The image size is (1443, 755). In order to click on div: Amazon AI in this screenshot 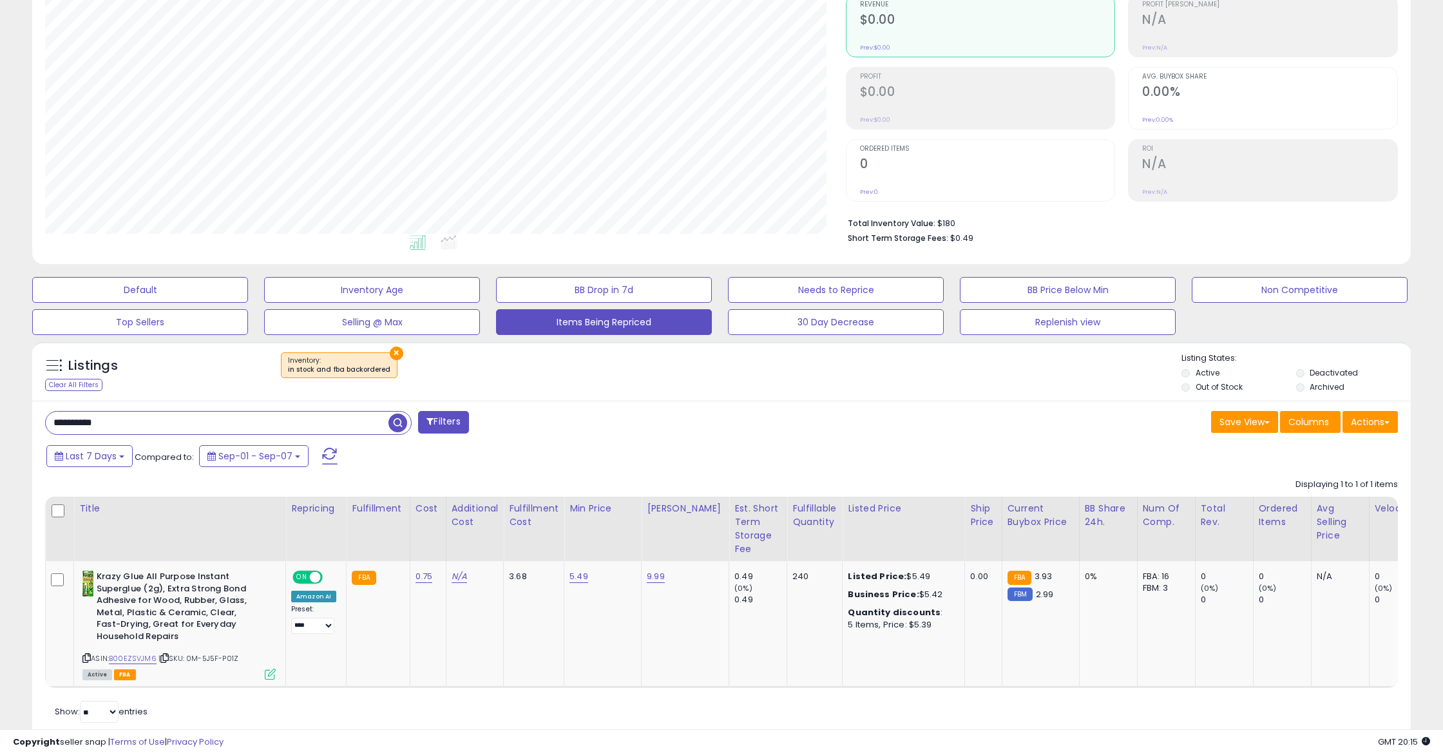, I will do `click(314, 596)`.